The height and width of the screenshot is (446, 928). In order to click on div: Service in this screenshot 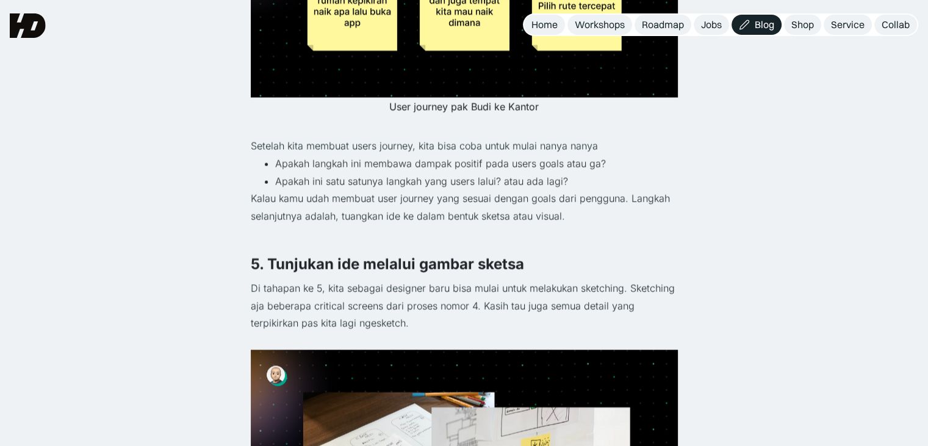, I will do `click(848, 24)`.